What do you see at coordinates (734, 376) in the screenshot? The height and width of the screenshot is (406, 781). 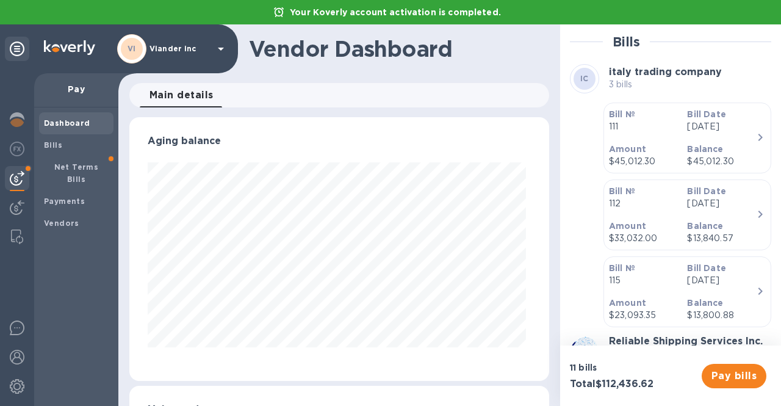 I see `span: Pay bills` at bounding box center [734, 376].